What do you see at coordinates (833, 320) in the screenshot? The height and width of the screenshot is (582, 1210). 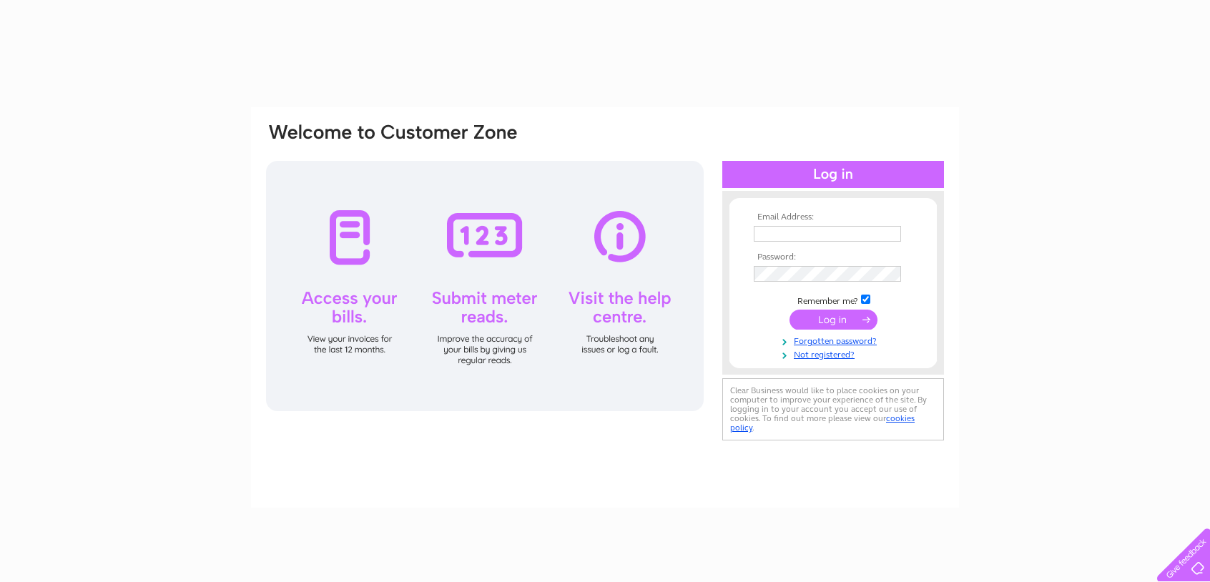 I see `input: Submit` at bounding box center [833, 320].